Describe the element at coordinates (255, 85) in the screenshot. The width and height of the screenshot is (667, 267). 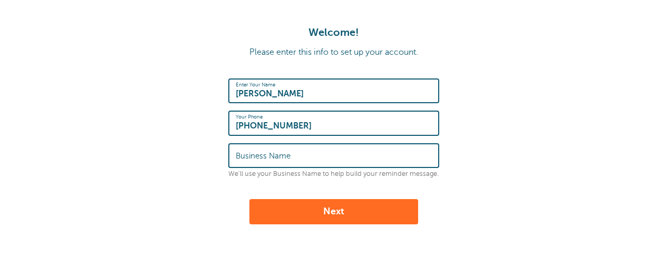
I see `label: Enter Your Name` at that location.